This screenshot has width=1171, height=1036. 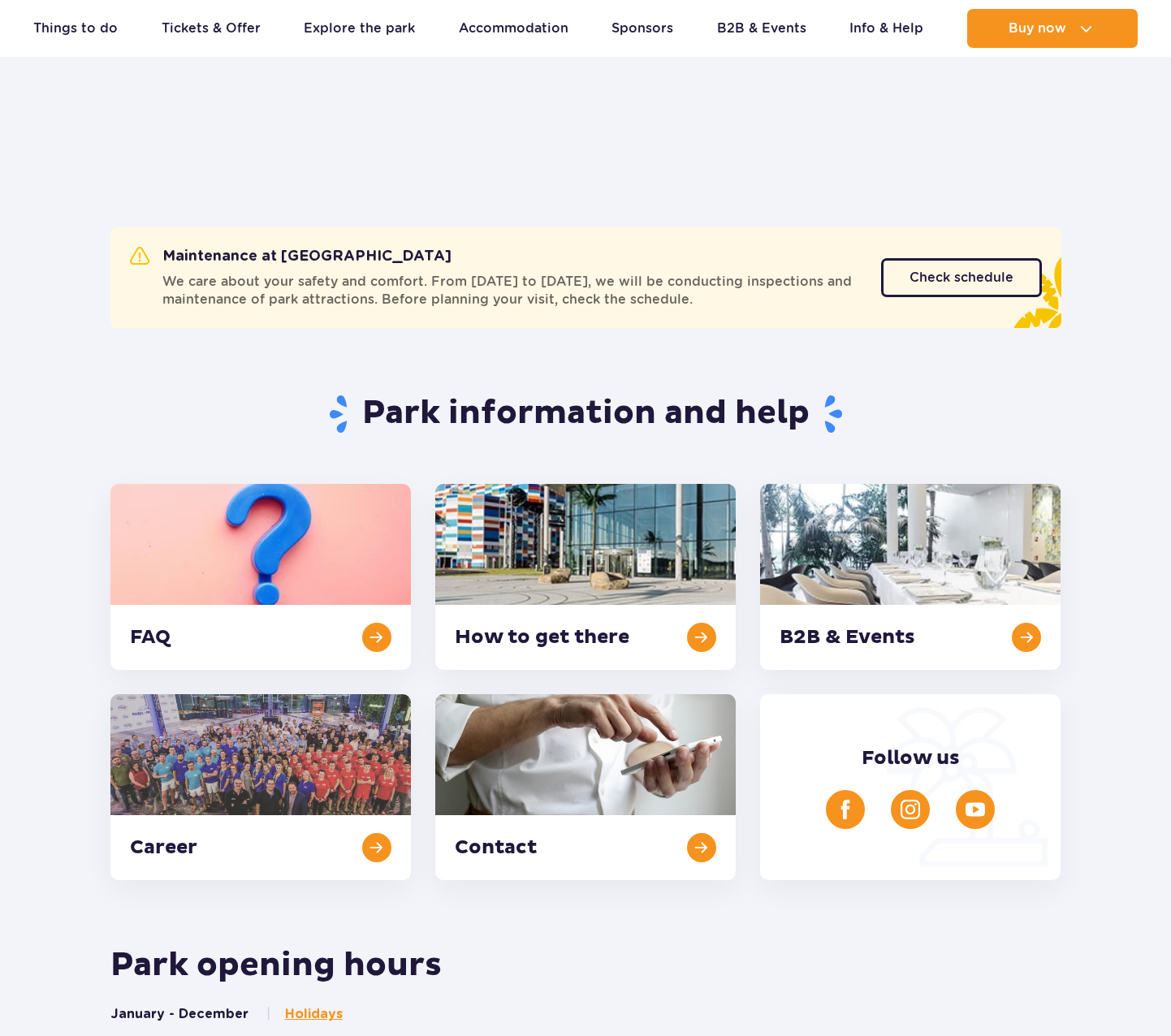 What do you see at coordinates (586, 414) in the screenshot?
I see `h1: Park information and help` at bounding box center [586, 414].